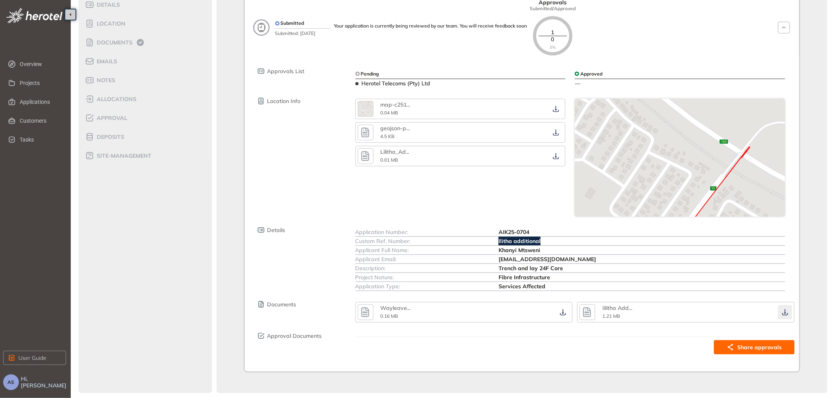 This screenshot has width=832, height=398. What do you see at coordinates (393, 152) in the screenshot?
I see `span: Lilitha_Ad` at bounding box center [393, 152].